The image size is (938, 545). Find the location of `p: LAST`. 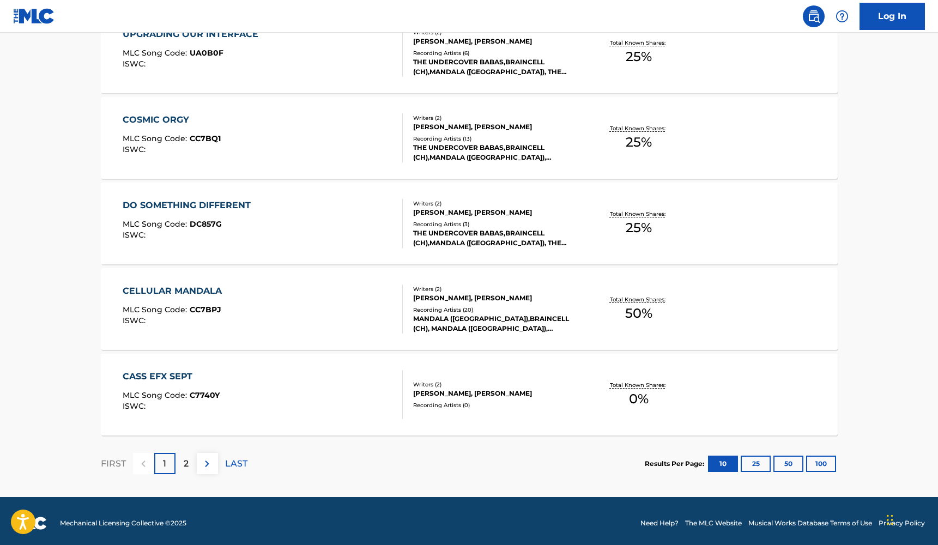

p: LAST is located at coordinates (236, 464).